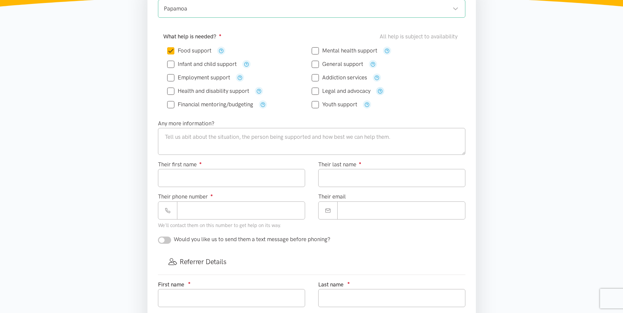 This screenshot has width=623, height=313. Describe the element at coordinates (344, 51) in the screenshot. I see `label: Mental health support` at that location.